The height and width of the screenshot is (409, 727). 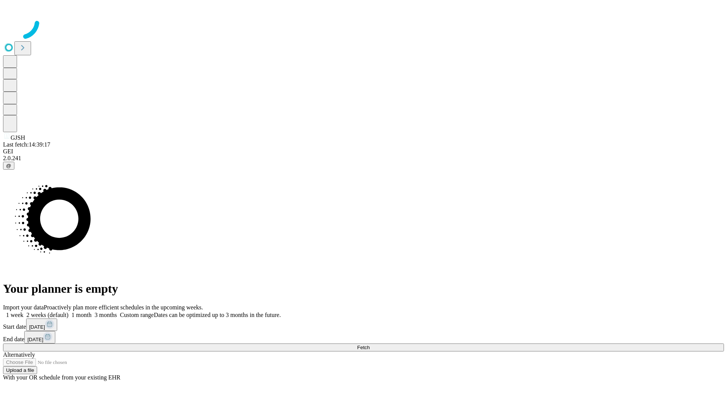 What do you see at coordinates (217, 315) in the screenshot?
I see `span: Dates can be optimized up to 3 months in the future.` at bounding box center [217, 315].